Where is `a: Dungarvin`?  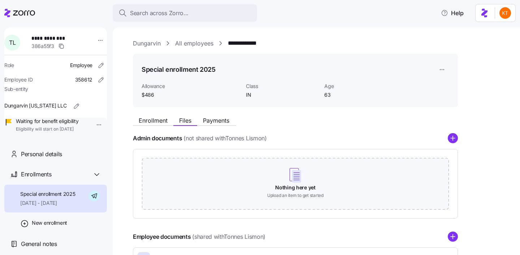
a: Dungarvin is located at coordinates (147, 43).